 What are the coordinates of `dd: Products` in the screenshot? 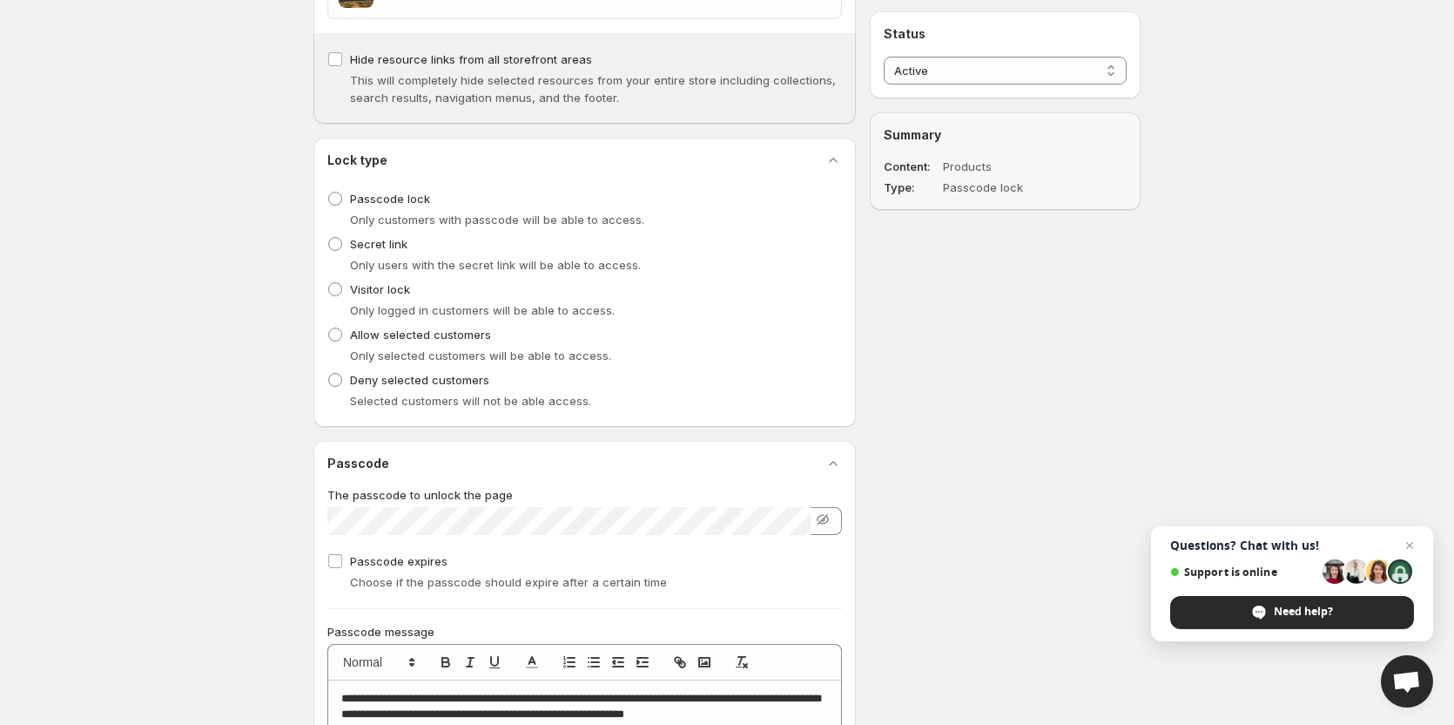 It's located at (1010, 166).